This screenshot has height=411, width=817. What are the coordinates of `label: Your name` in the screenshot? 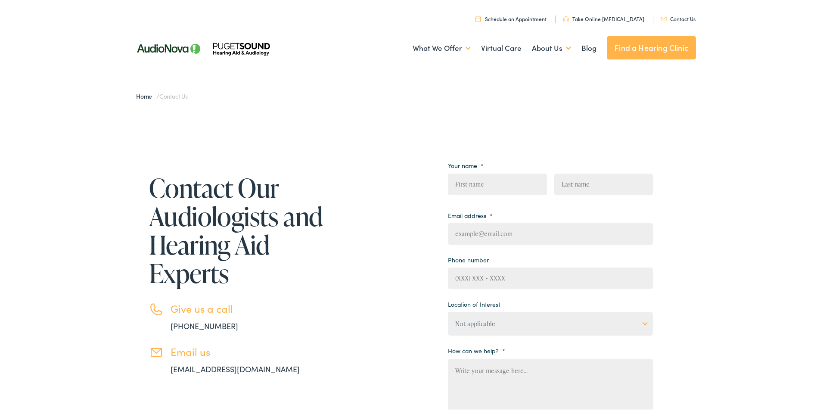 It's located at (465, 164).